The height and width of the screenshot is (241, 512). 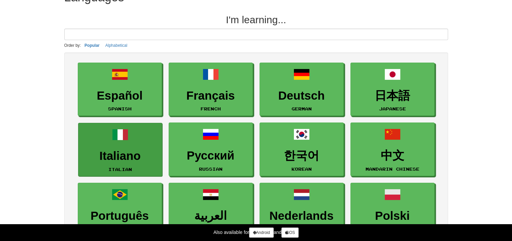 I want to click on h3: Русский, so click(x=211, y=155).